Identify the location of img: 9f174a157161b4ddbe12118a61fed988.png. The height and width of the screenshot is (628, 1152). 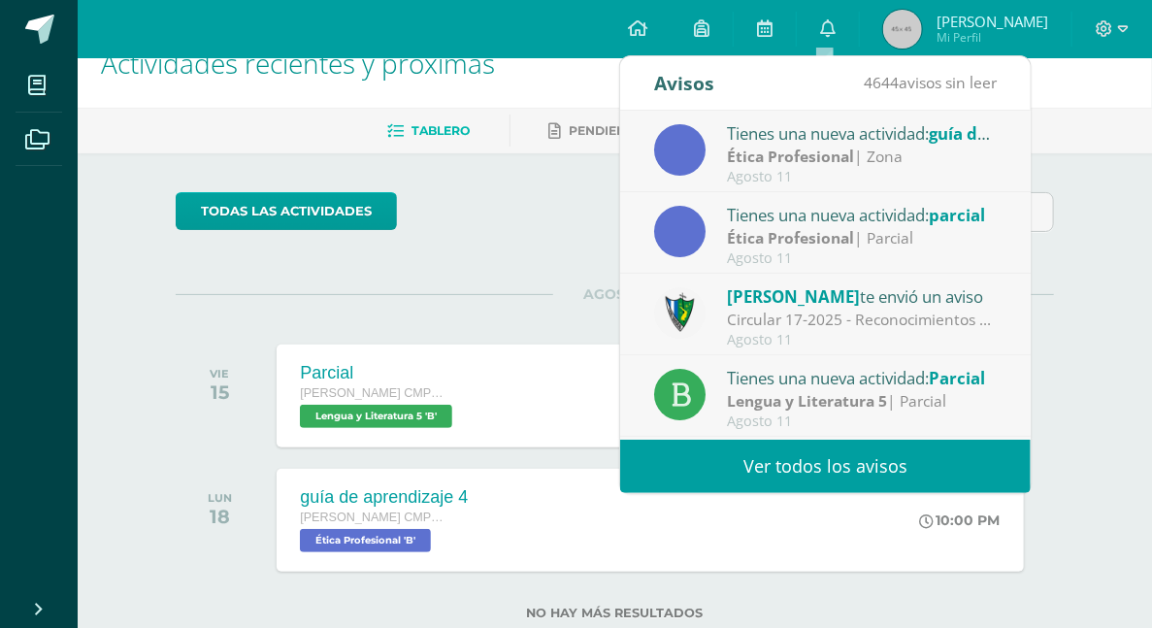
(679, 313).